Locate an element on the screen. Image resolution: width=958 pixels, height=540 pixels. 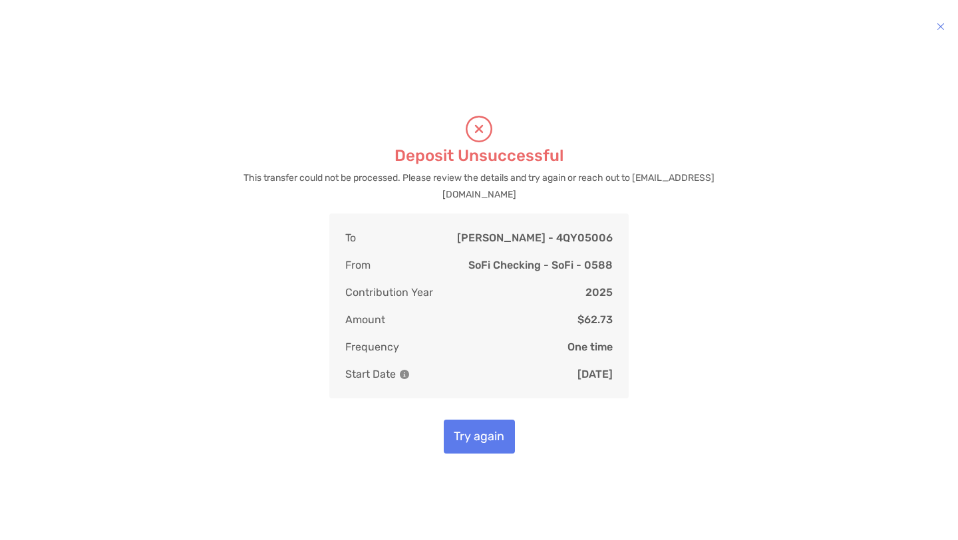
p: One time is located at coordinates (590, 347).